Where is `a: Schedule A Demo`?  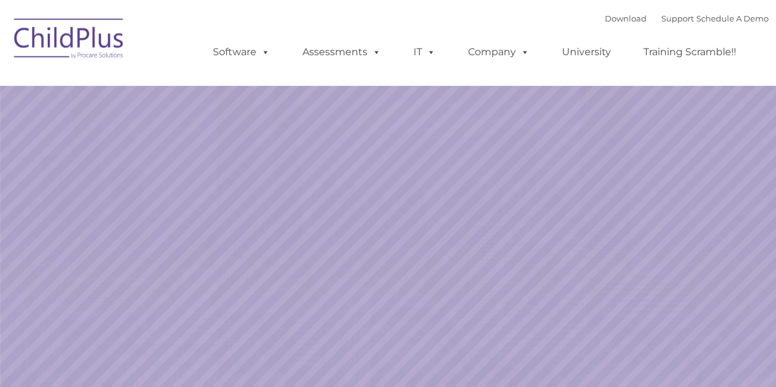
a: Schedule A Demo is located at coordinates (732, 18).